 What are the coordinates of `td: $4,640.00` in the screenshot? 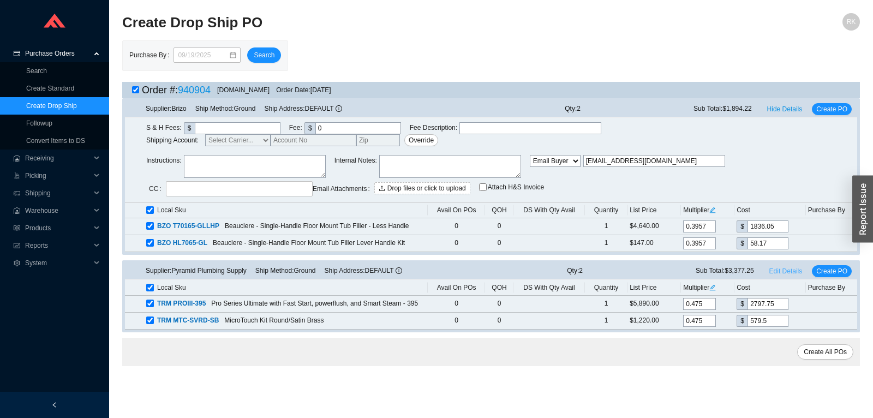 It's located at (654, 226).